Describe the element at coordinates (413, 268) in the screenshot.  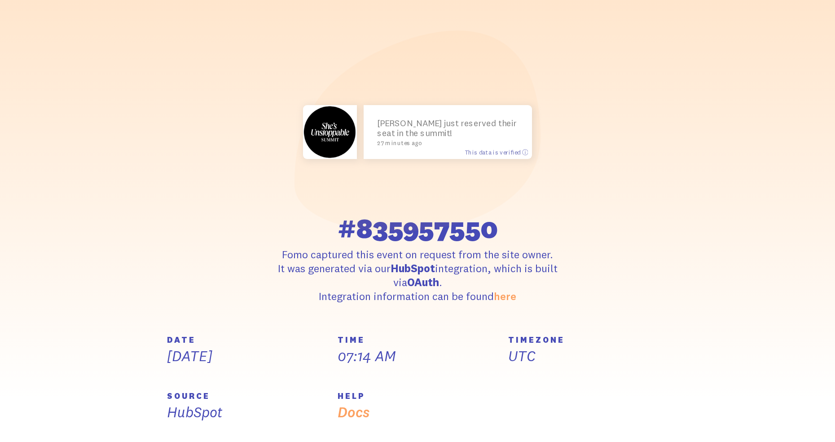
I see `strong: HubSpot` at that location.